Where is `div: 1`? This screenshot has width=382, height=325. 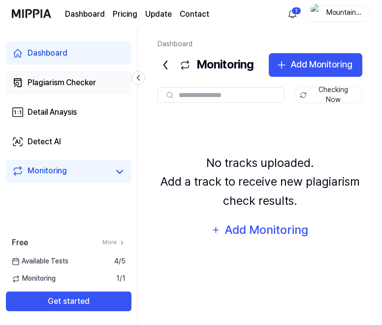
div: 1 is located at coordinates (297, 11).